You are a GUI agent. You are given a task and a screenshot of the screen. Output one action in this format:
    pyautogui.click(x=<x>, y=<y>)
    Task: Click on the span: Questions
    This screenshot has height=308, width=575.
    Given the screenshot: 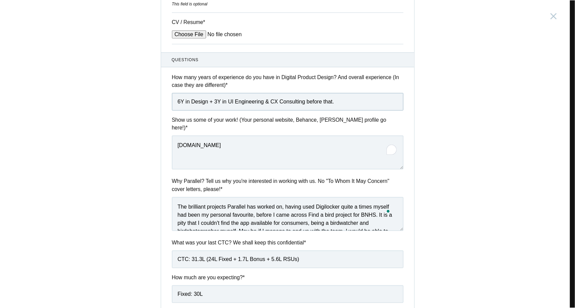 What is the action you would take?
    pyautogui.click(x=287, y=60)
    